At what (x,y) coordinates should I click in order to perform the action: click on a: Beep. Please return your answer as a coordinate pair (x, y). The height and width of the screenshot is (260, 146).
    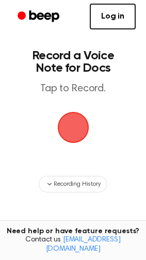
    Looking at the image, I should click on (39, 17).